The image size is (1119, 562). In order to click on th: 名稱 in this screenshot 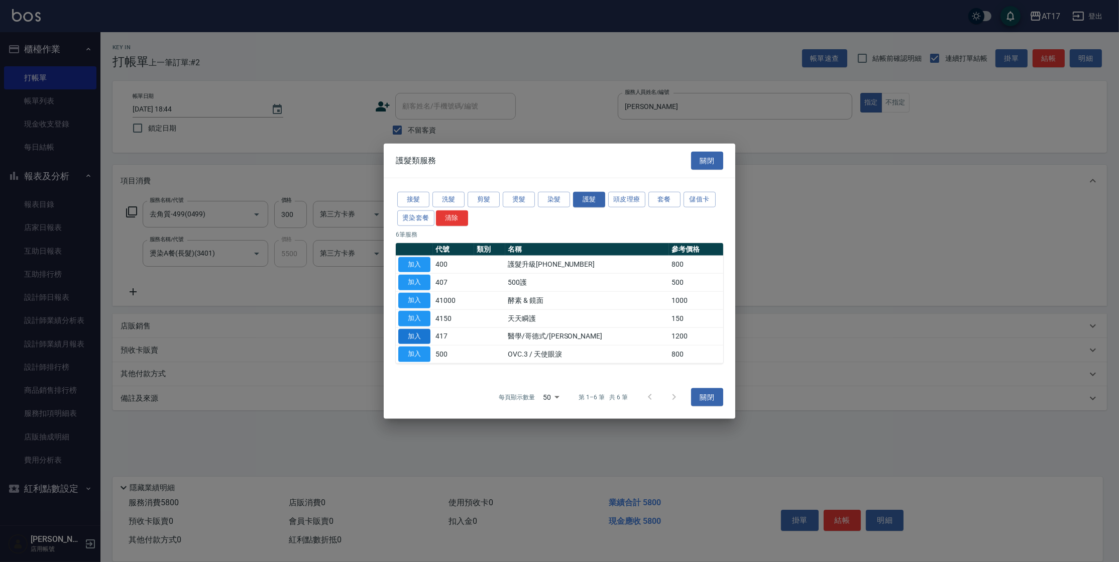, I will do `click(587, 249)`.